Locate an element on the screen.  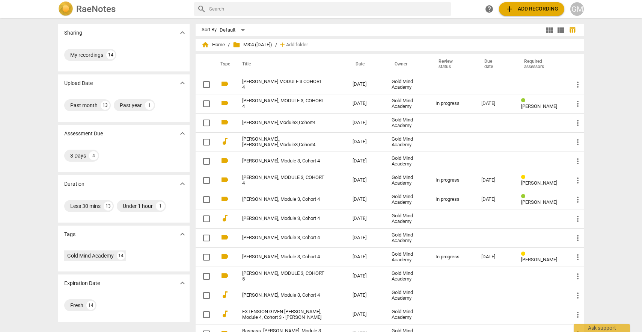
div: My recordings is located at coordinates (87, 55).